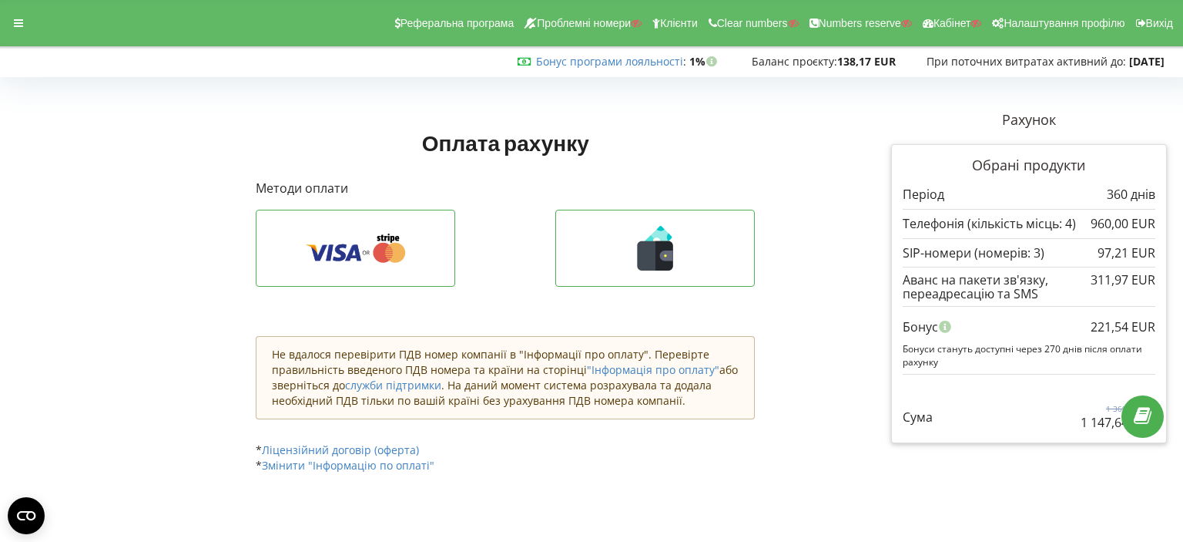 This screenshot has width=1183, height=542. What do you see at coordinates (860, 23) in the screenshot?
I see `span: Numbers reserve` at bounding box center [860, 23].